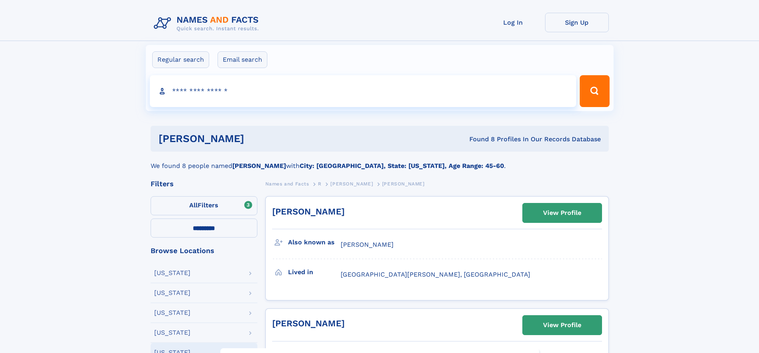 This screenshot has height=353, width=759. What do you see at coordinates (363, 91) in the screenshot?
I see `input: search input` at bounding box center [363, 91].